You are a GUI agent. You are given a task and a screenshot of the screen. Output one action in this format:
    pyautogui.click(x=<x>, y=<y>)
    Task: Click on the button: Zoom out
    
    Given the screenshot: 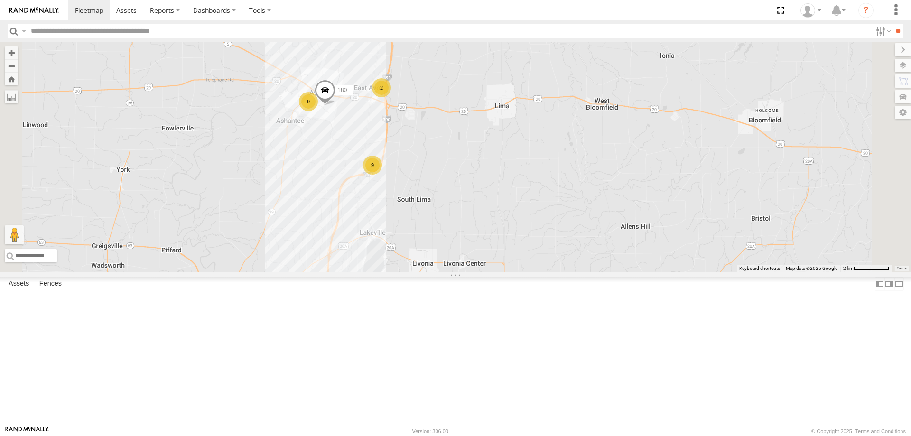 What is the action you would take?
    pyautogui.click(x=11, y=66)
    